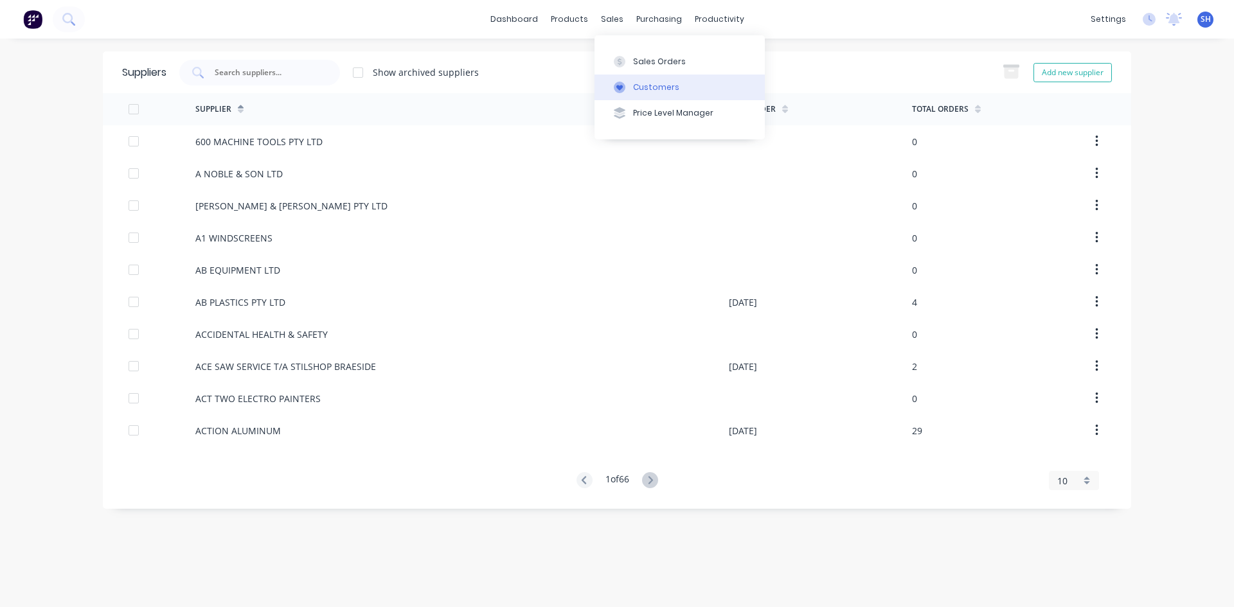 Image resolution: width=1234 pixels, height=607 pixels. I want to click on button: Add new supplier, so click(1073, 73).